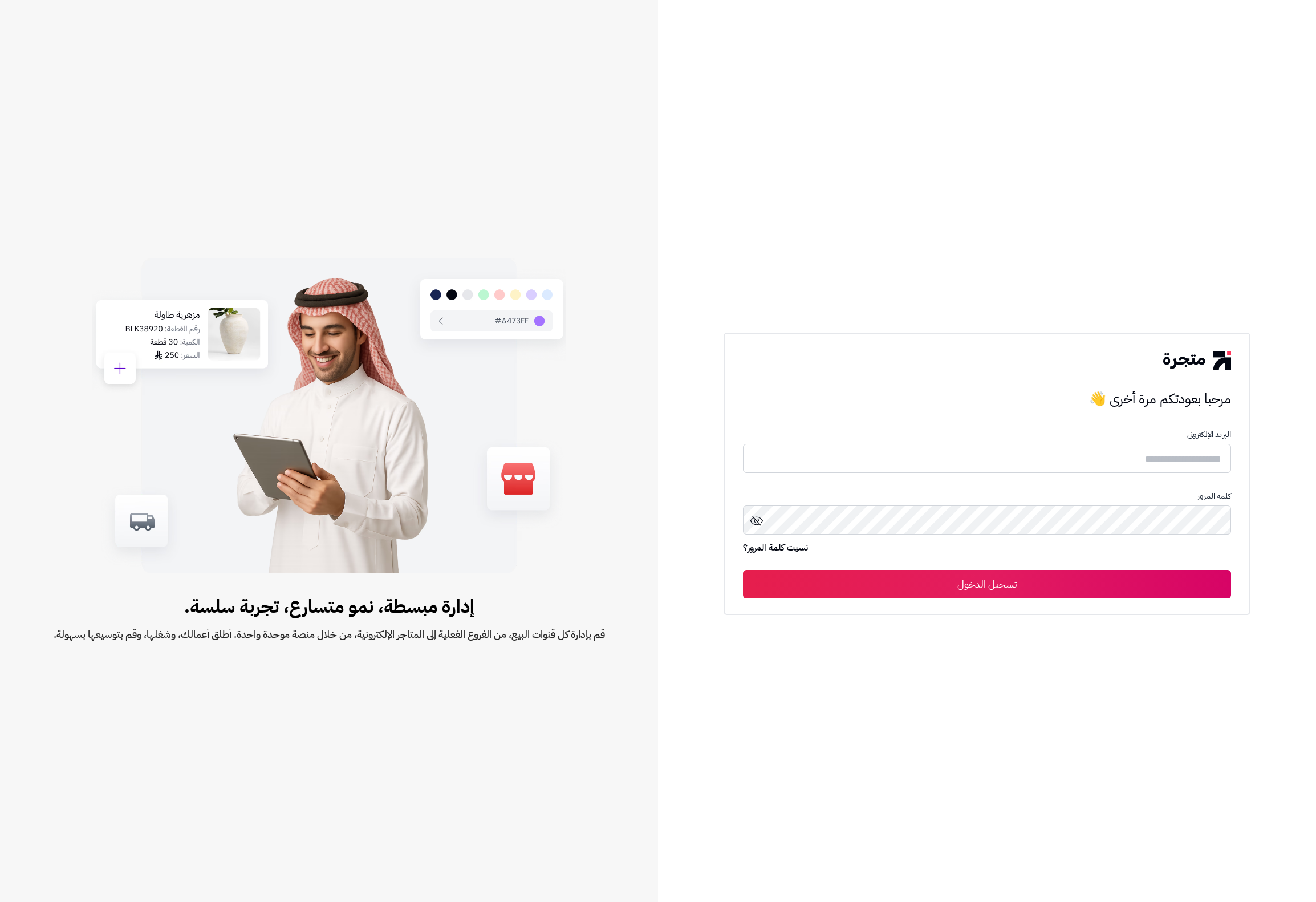  I want to click on h3: مرحبا بعودتكم مرة أخرى 👋, so click(986, 398).